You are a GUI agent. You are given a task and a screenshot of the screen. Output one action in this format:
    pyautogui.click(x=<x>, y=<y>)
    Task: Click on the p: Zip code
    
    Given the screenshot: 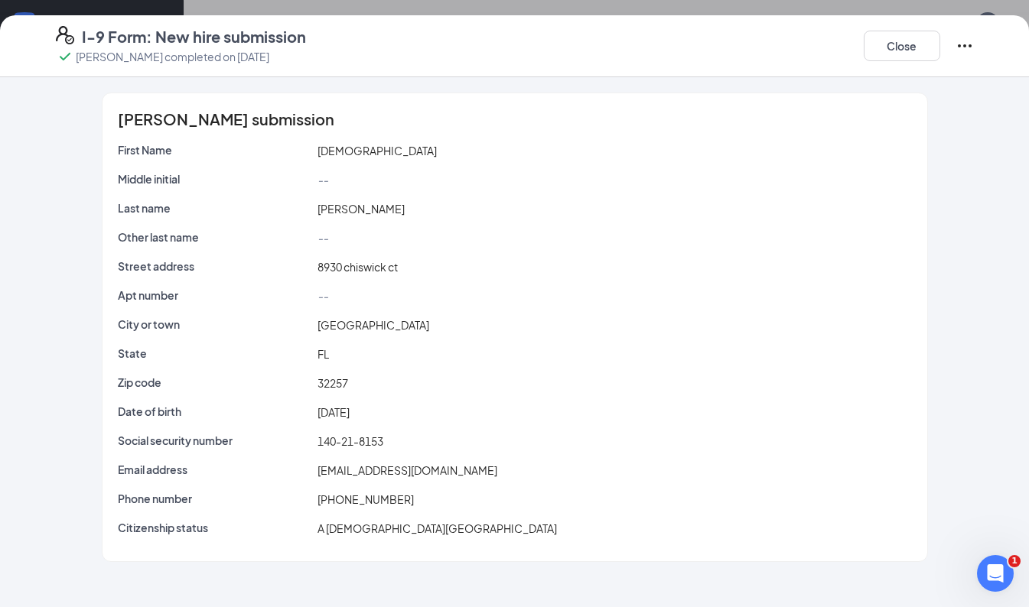 What is the action you would take?
    pyautogui.click(x=215, y=382)
    